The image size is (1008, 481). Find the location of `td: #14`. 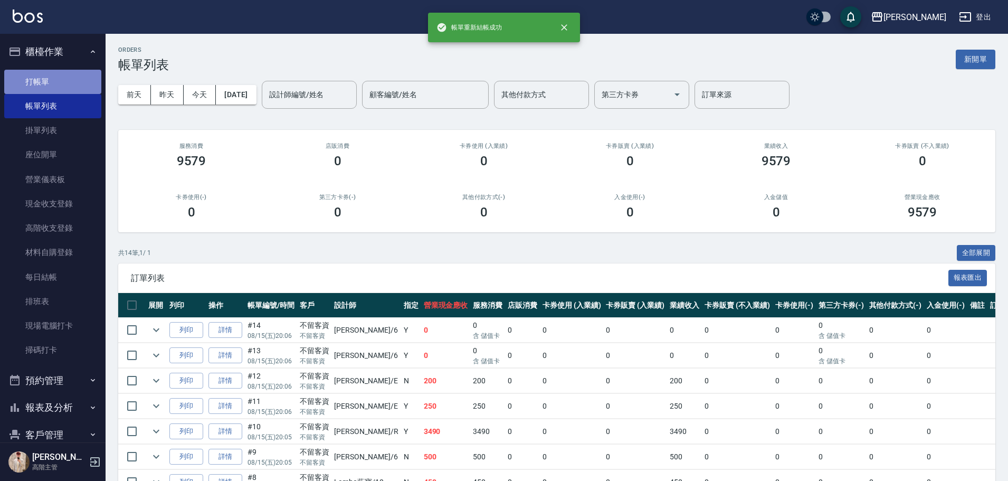

td: #14 is located at coordinates (271, 330).